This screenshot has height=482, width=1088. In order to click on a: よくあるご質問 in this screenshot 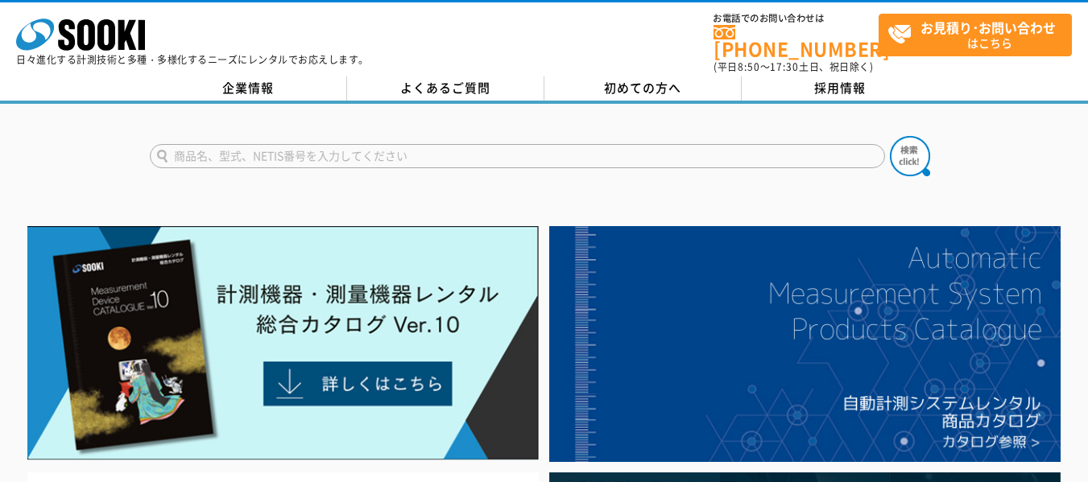, I will do `click(445, 89)`.